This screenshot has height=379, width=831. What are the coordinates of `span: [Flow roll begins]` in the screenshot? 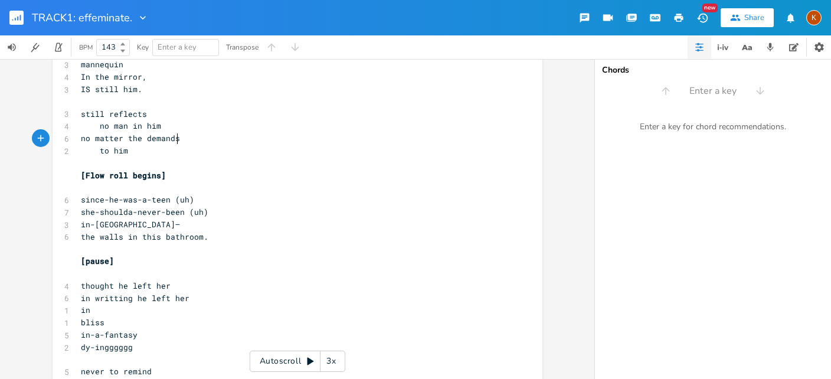 It's located at (123, 175).